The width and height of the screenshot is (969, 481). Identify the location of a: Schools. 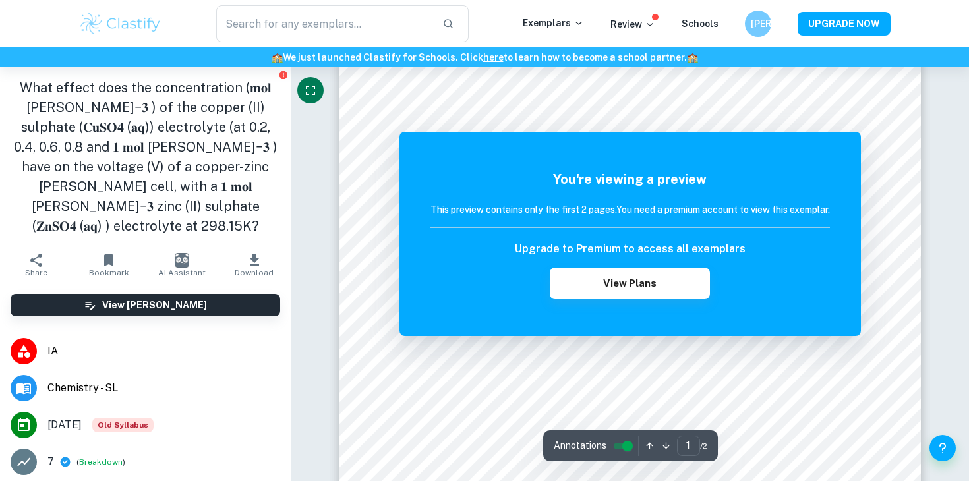
(700, 24).